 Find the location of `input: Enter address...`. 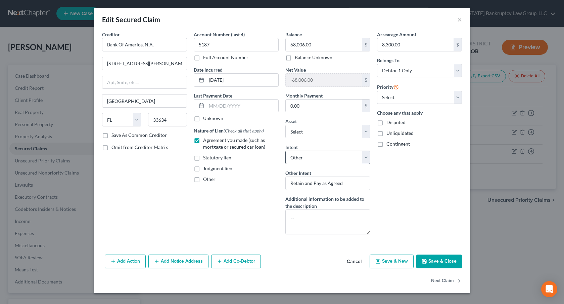

input: Enter address... is located at coordinates (144, 63).